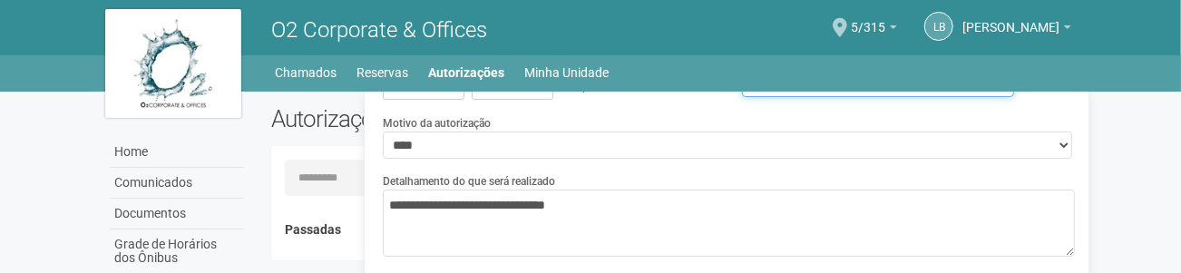 This screenshot has height=273, width=1181. What do you see at coordinates (469, 181) in the screenshot?
I see `label: Detalhamento do que será realizado` at bounding box center [469, 181].